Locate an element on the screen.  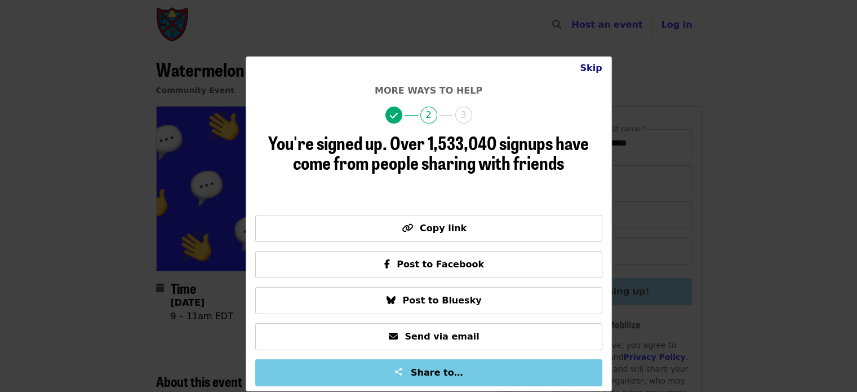
a: Post to Bluesky is located at coordinates (429, 300).